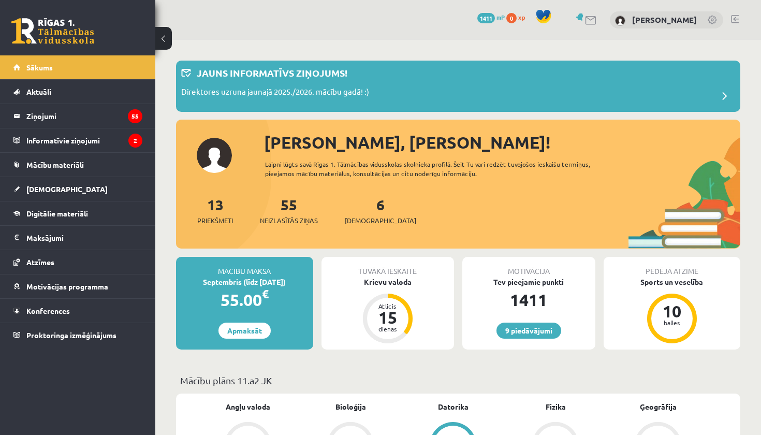 This screenshot has width=761, height=435. I want to click on div: Atlicis, so click(388, 306).